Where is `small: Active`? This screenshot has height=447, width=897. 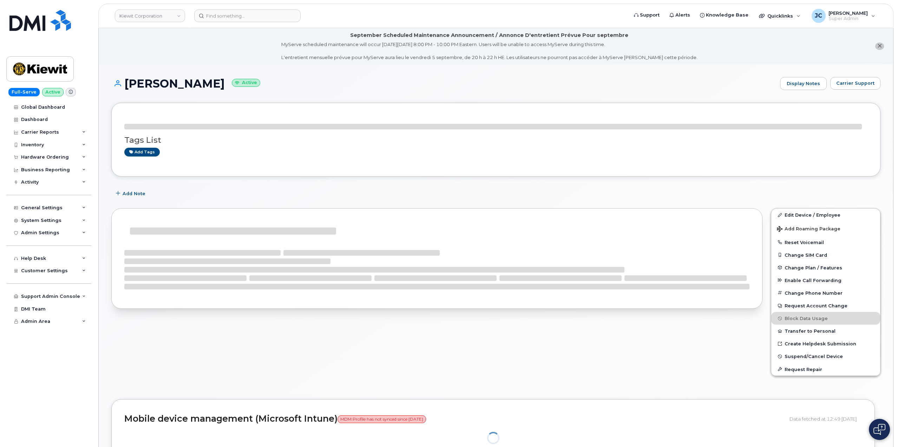
small: Active is located at coordinates (246, 83).